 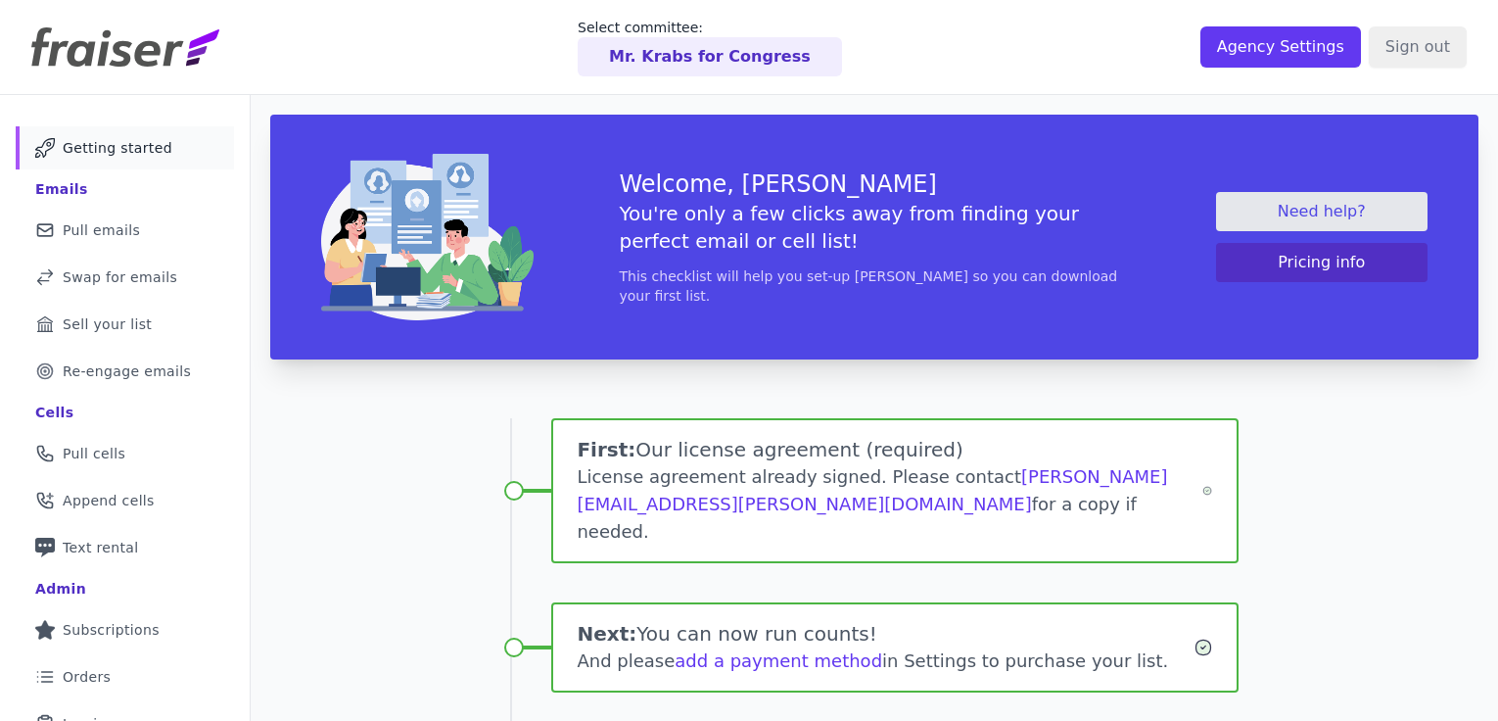 I want to click on img: Fraiser Logo, so click(x=125, y=47).